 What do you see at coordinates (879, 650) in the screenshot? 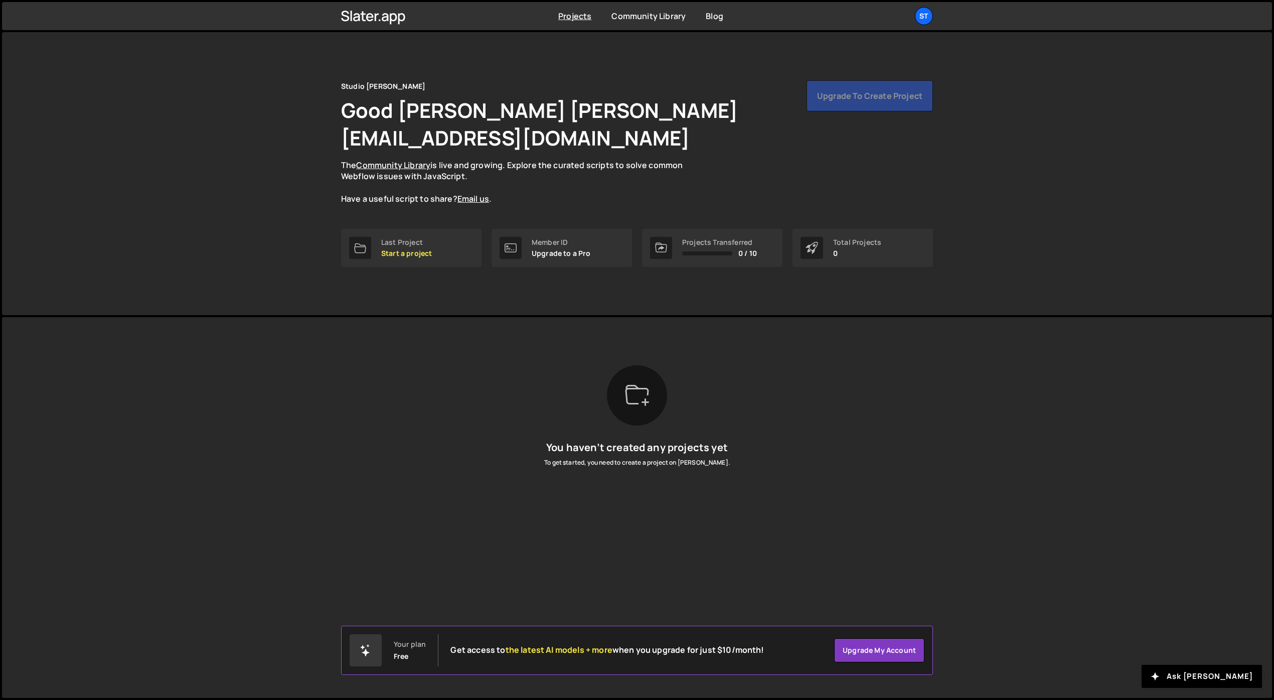
I see `a: Upgrade my account` at bounding box center [879, 650].